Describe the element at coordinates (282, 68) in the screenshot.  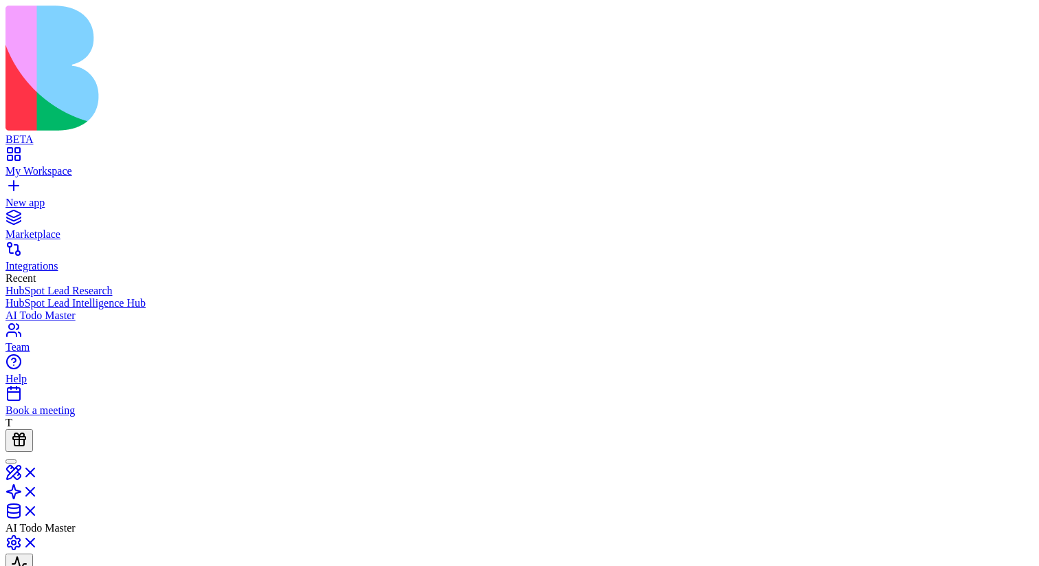
I see `img: logo` at that location.